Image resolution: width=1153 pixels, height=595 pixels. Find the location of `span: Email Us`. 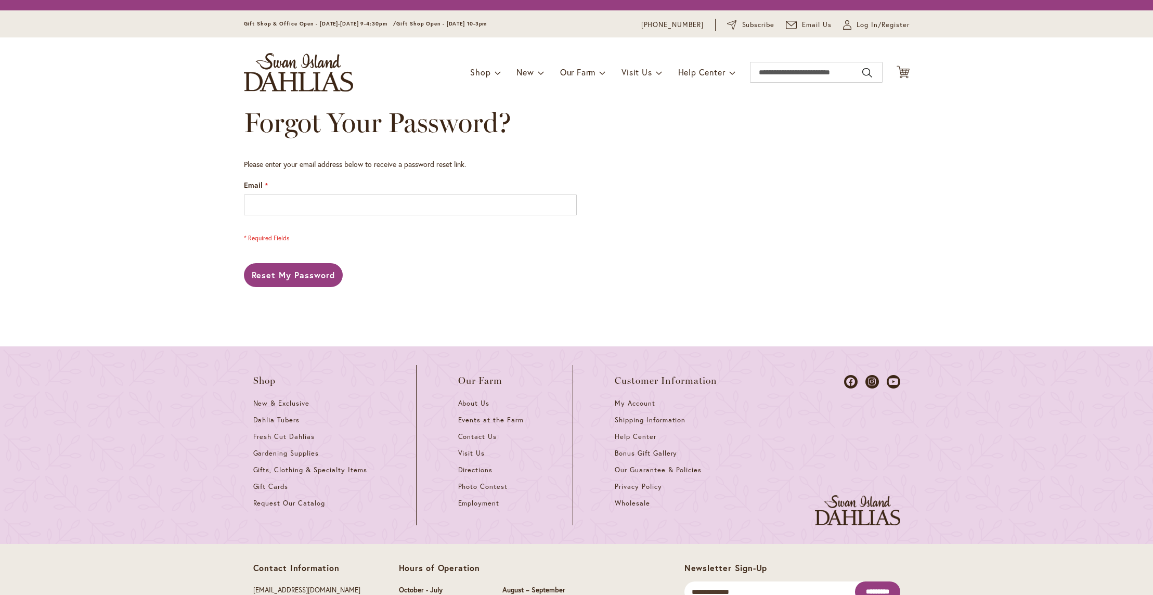

span: Email Us is located at coordinates (816, 25).